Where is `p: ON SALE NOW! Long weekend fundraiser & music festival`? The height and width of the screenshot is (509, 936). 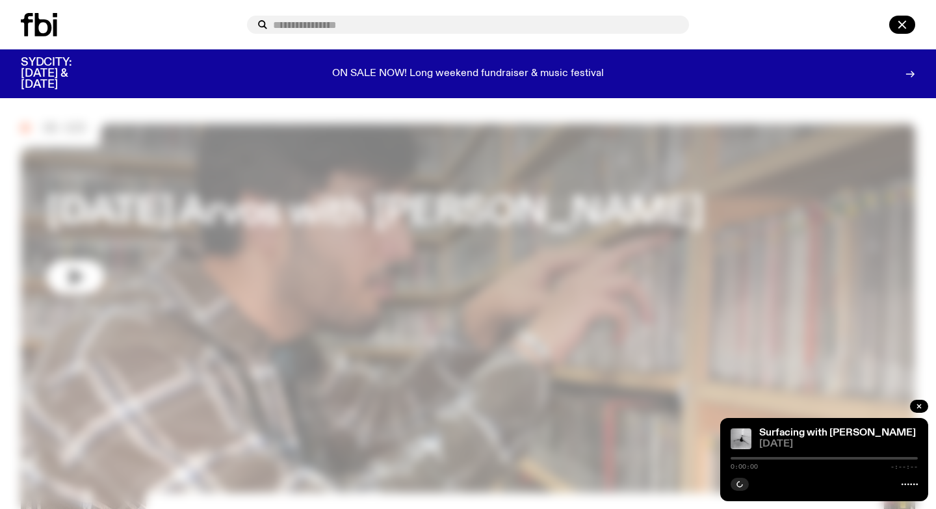
p: ON SALE NOW! Long weekend fundraiser & music festival is located at coordinates (468, 74).